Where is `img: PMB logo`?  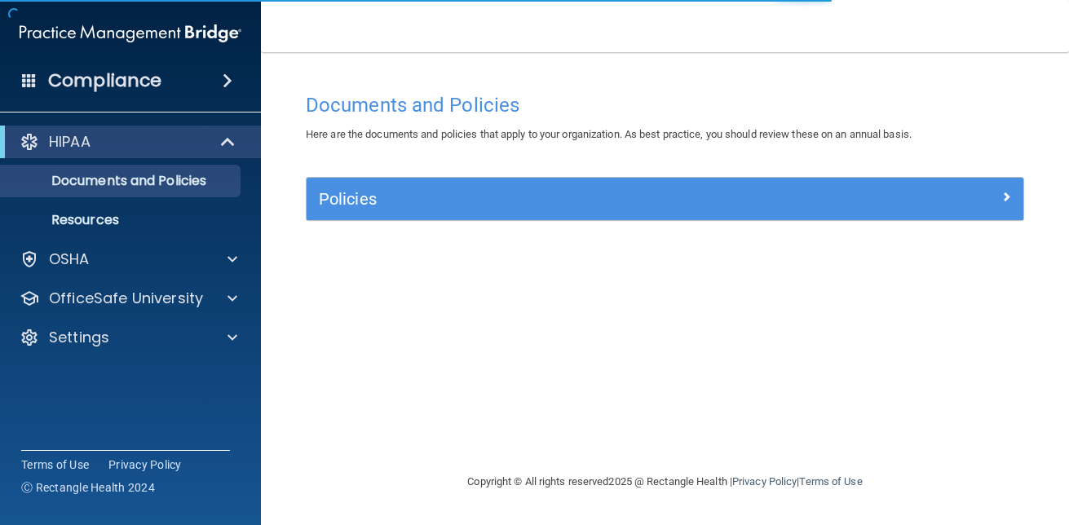 img: PMB logo is located at coordinates (130, 33).